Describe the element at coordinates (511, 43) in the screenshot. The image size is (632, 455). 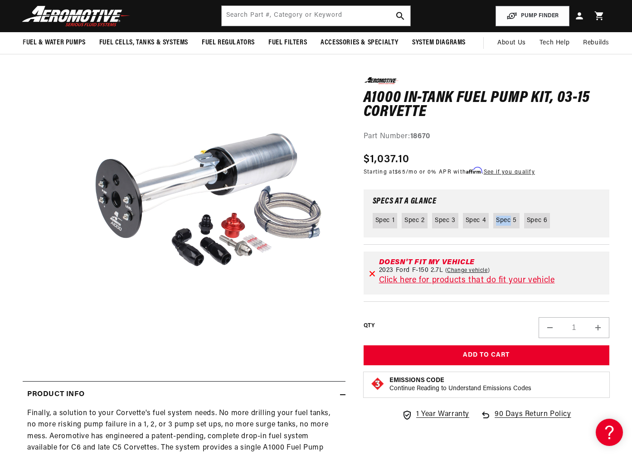
I see `a: About Us` at that location.